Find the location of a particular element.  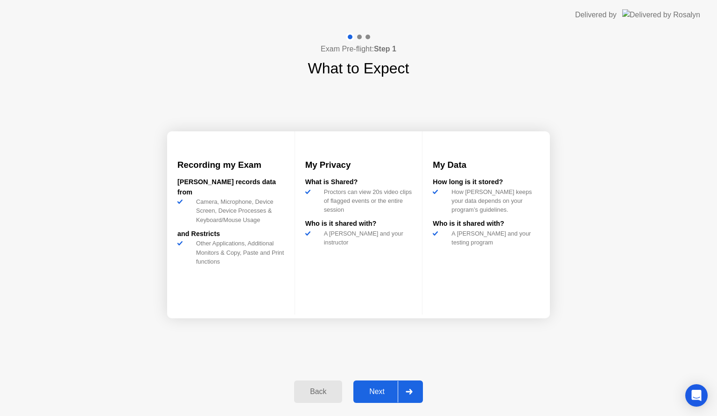

div: Other Applications, Additional Monitors & Copy, Paste and Print functions is located at coordinates (238, 252).